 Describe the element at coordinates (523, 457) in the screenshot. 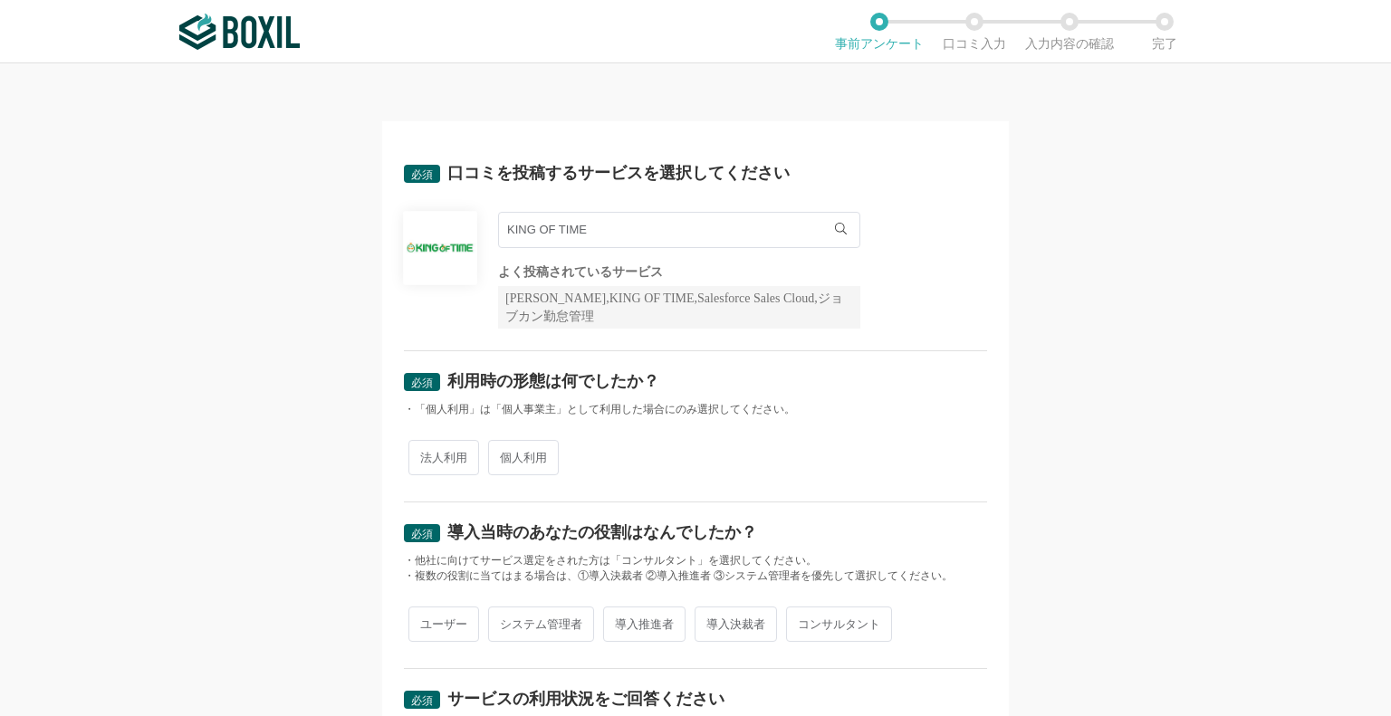

I see `span: 個人利用` at that location.